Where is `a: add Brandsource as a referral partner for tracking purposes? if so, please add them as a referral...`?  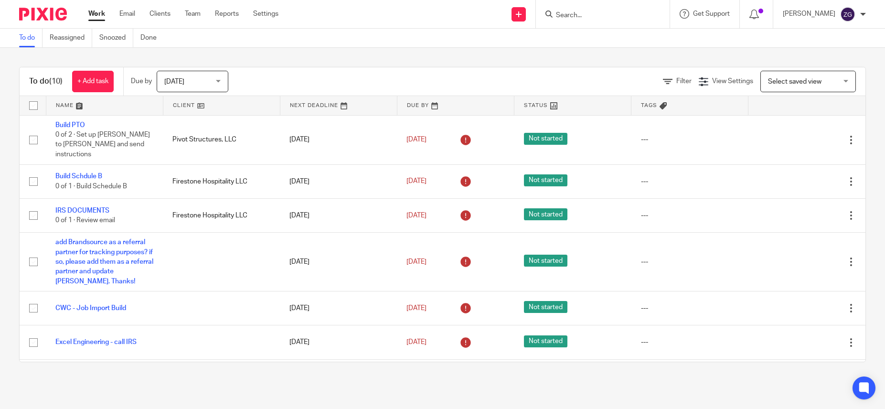
a: add Brandsource as a referral partner for tracking purposes? if so, please add them as a referral... is located at coordinates (104, 261).